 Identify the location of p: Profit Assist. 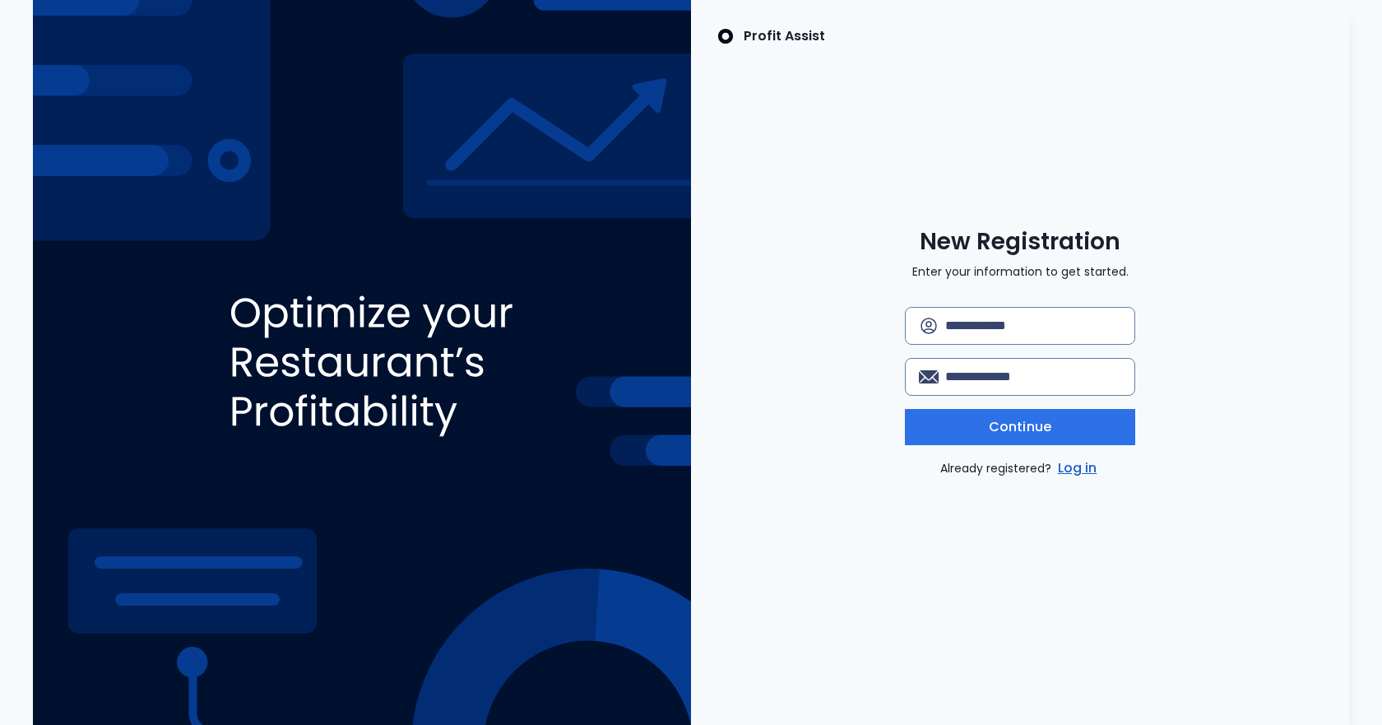
(784, 36).